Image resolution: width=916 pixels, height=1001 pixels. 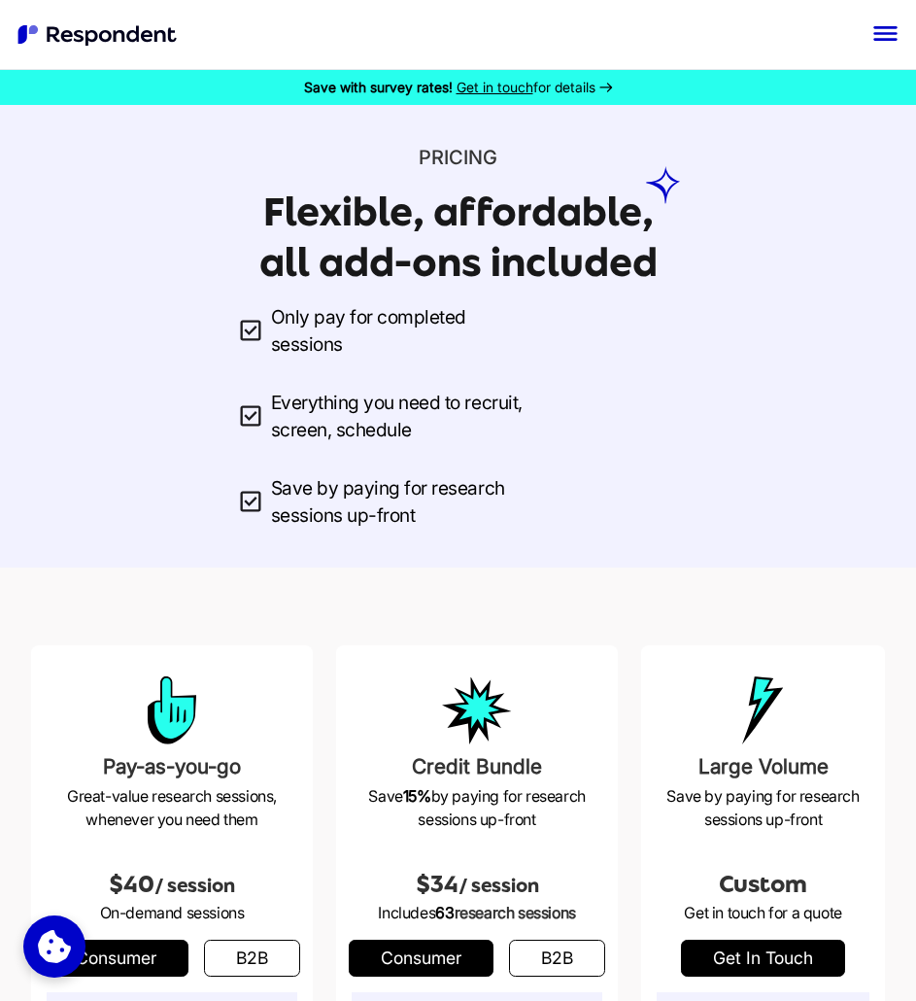 I want to click on h1: Flexible, affordable, all add-ons included, so click(x=459, y=237).